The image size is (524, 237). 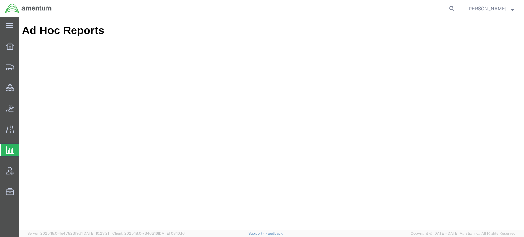 I want to click on h1: Ad Hoc Reports, so click(x=252, y=13).